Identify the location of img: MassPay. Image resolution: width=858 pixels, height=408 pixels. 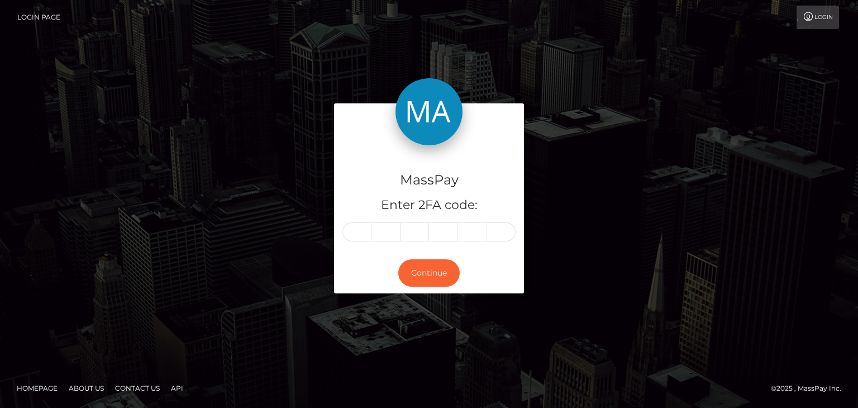
(429, 112).